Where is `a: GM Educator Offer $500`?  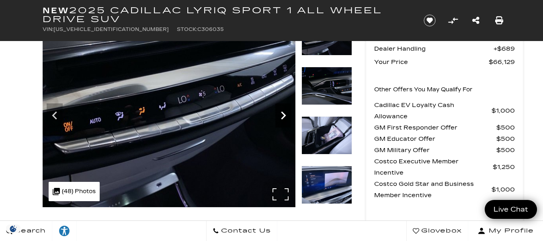 a: GM Educator Offer $500 is located at coordinates (445, 139).